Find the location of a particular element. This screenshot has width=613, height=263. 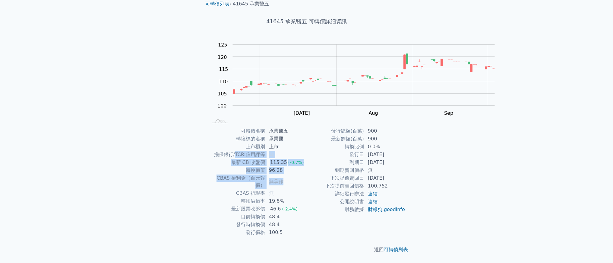

td: 轉換比例 is located at coordinates (335, 147).